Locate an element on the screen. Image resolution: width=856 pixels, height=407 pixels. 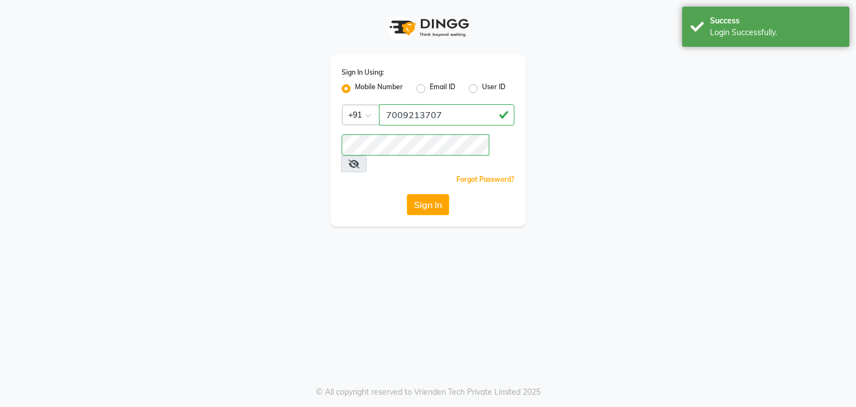
button: Sign In is located at coordinates (428, 205).